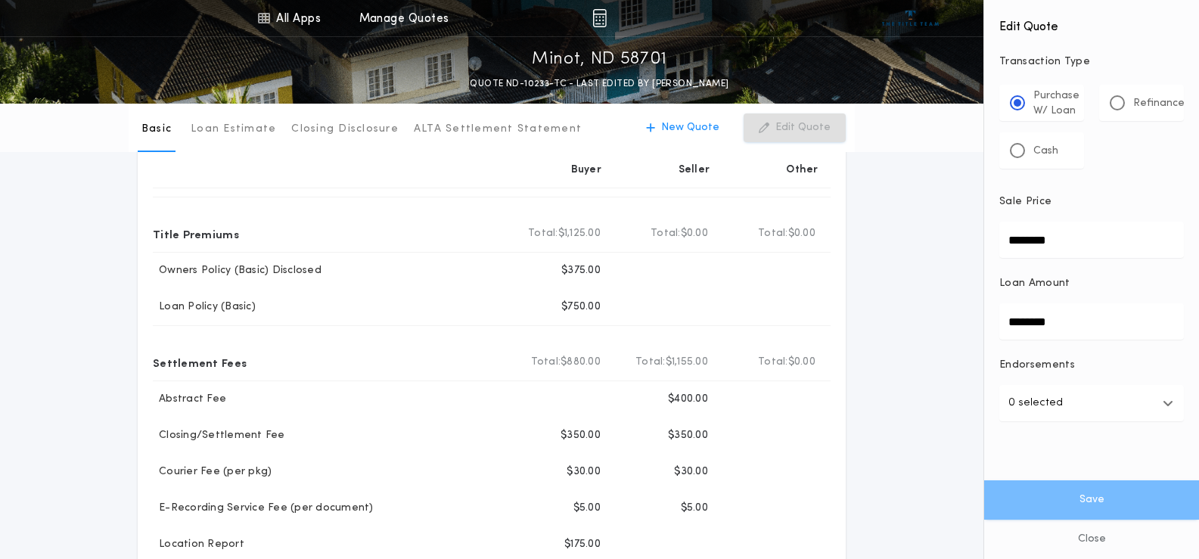  What do you see at coordinates (1091, 240) in the screenshot?
I see `input: Sale Price` at bounding box center [1091, 240].